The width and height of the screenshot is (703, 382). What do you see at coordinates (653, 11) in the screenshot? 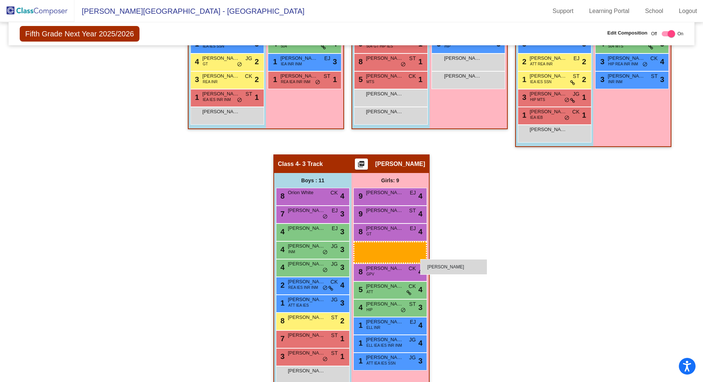
I see `a: School` at bounding box center [653, 11].